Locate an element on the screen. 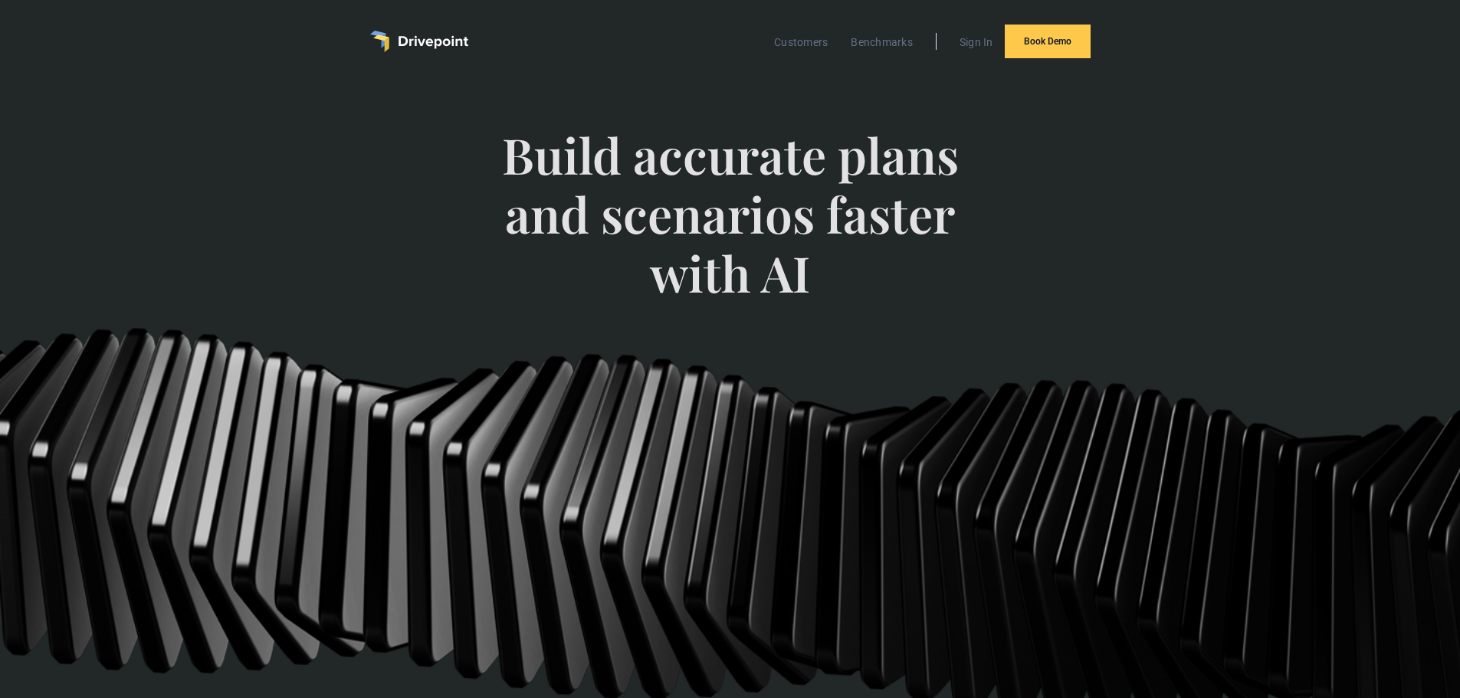  a: home is located at coordinates (419, 41).